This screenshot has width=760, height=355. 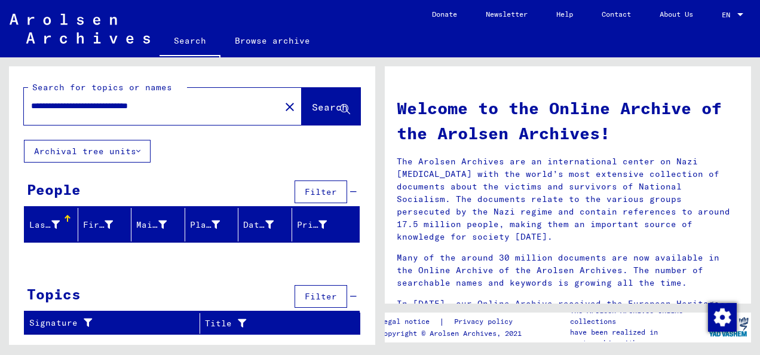 What do you see at coordinates (409, 322) in the screenshot?
I see `a: Legal notice` at bounding box center [409, 322].